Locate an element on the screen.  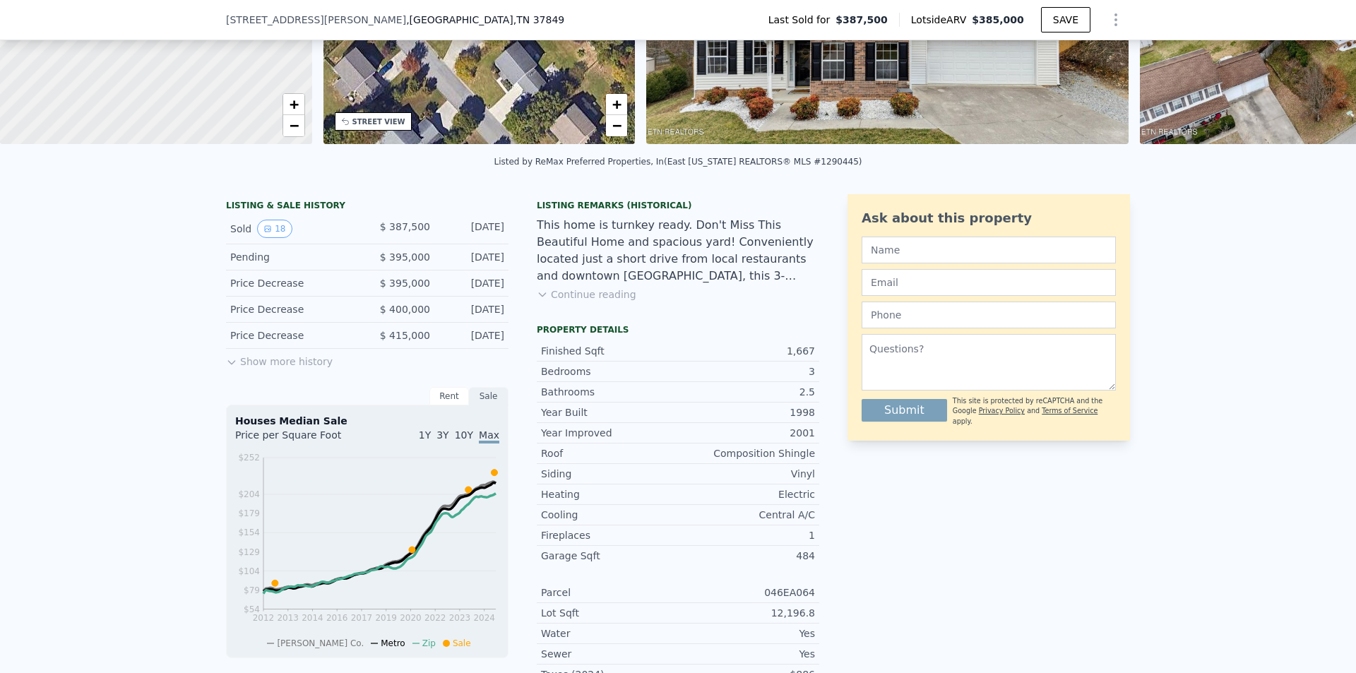
div: This site is protected by reCAPTCHA and the Google and apply. is located at coordinates (1034, 411).